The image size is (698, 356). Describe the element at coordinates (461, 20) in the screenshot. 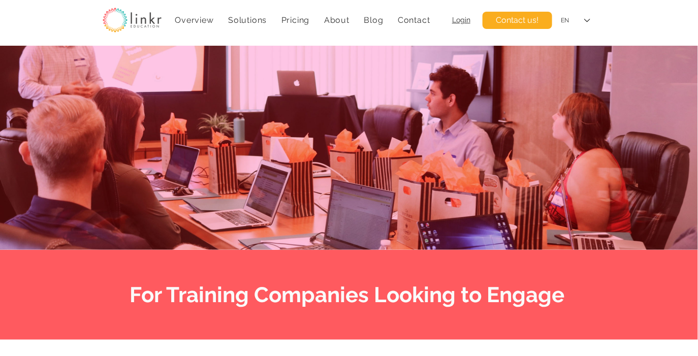

I see `span: Login` at that location.